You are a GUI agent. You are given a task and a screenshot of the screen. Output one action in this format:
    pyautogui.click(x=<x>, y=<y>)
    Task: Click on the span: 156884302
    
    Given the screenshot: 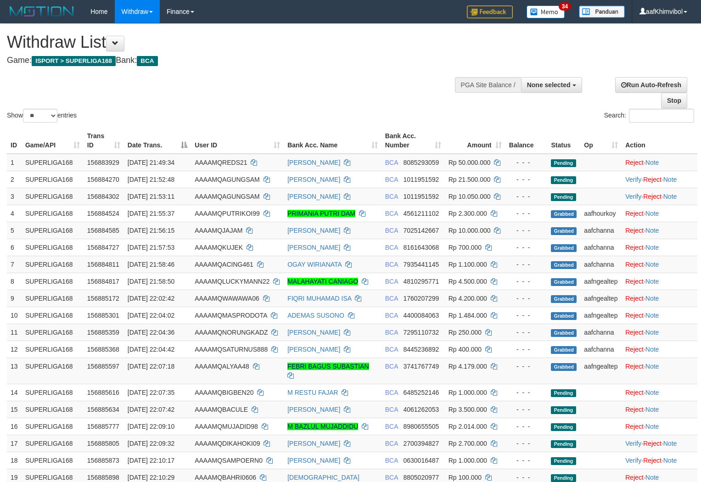 What is the action you would take?
    pyautogui.click(x=103, y=197)
    